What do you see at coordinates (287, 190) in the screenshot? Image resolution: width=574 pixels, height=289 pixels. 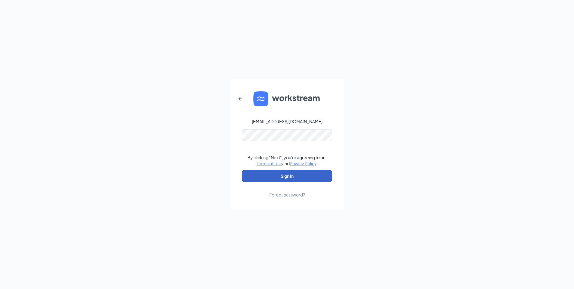 I see `a: Forgot password?` at bounding box center [287, 190].